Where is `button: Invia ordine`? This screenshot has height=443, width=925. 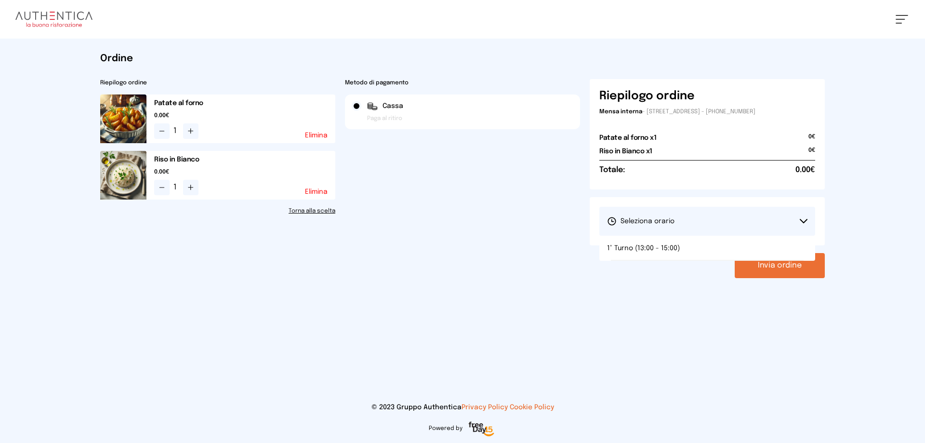
button: Invia ordine is located at coordinates (780, 266).